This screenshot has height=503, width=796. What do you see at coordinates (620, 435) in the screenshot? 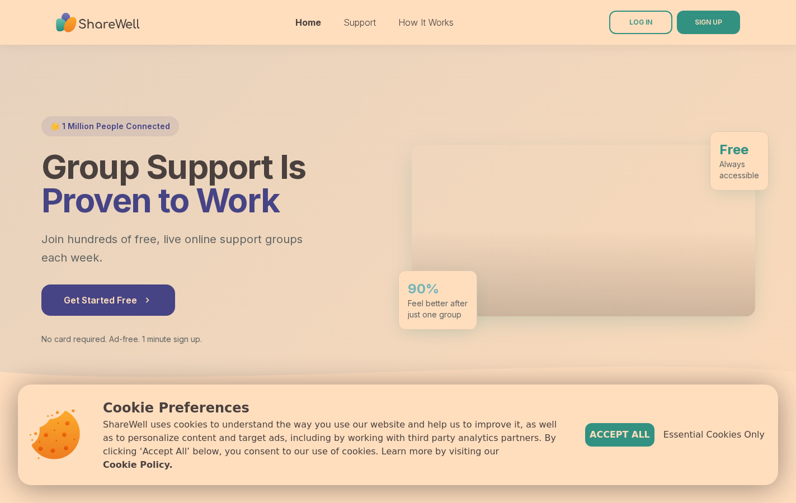
I see `span: Accept All` at bounding box center [620, 435].